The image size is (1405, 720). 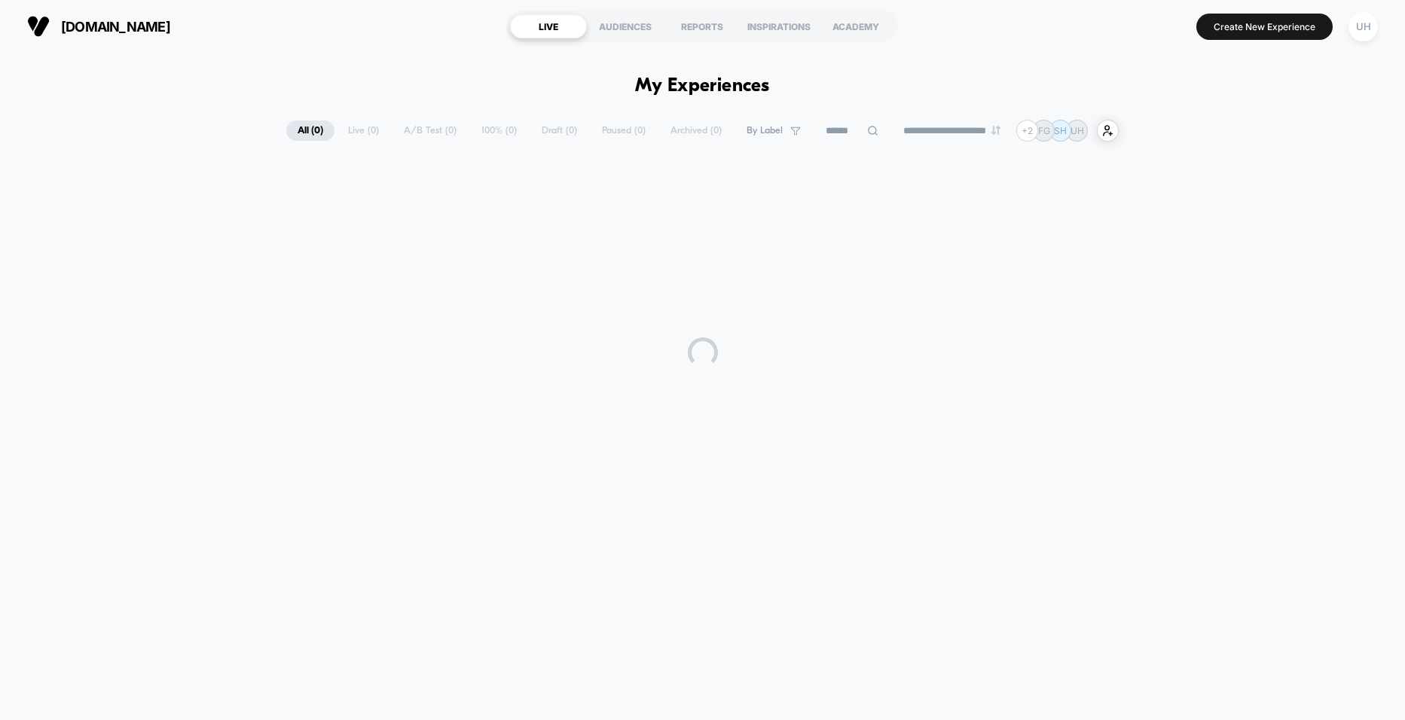 What do you see at coordinates (1363, 26) in the screenshot?
I see `div: UH` at bounding box center [1363, 26].